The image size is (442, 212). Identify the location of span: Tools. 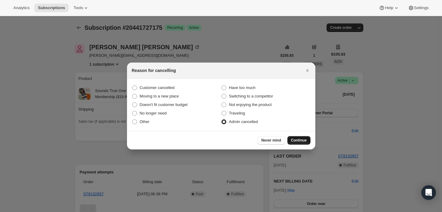
(78, 8).